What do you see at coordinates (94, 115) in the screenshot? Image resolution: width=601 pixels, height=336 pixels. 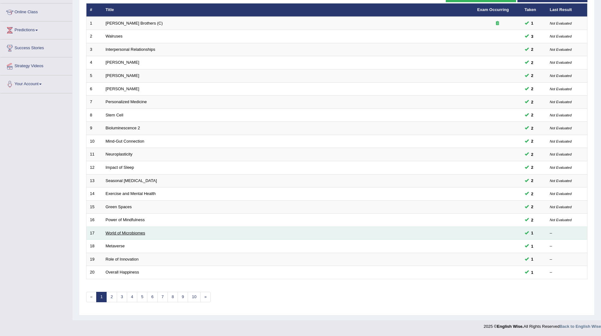 I see `td: 8` at bounding box center [94, 115].